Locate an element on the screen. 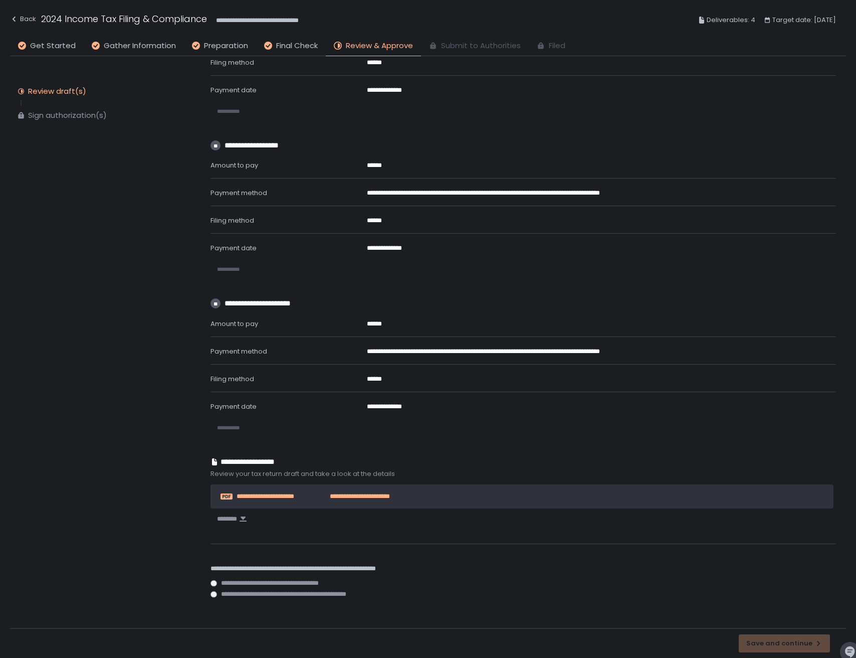 The image size is (856, 658). h1: 2024 Income Tax Filing & Compliance is located at coordinates (124, 19).